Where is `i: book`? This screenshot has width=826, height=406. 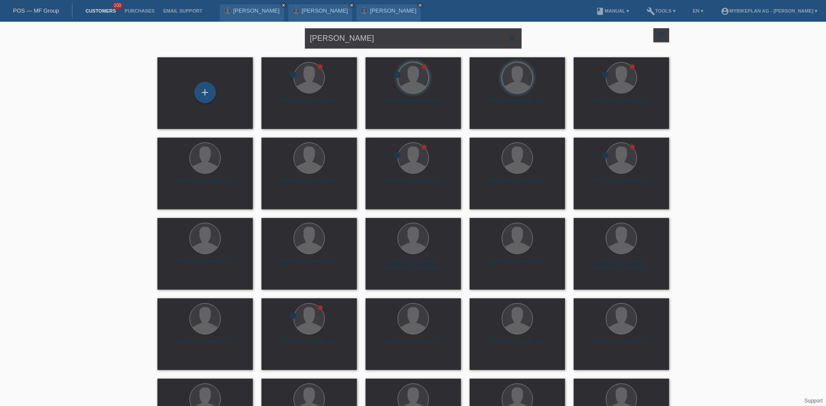
i: book is located at coordinates (600, 11).